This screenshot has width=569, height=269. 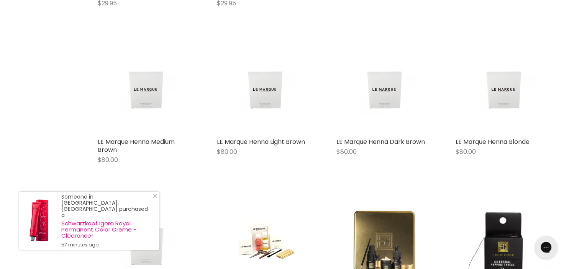 I want to click on img: LE Marque Henna Dark Brown, so click(x=384, y=85).